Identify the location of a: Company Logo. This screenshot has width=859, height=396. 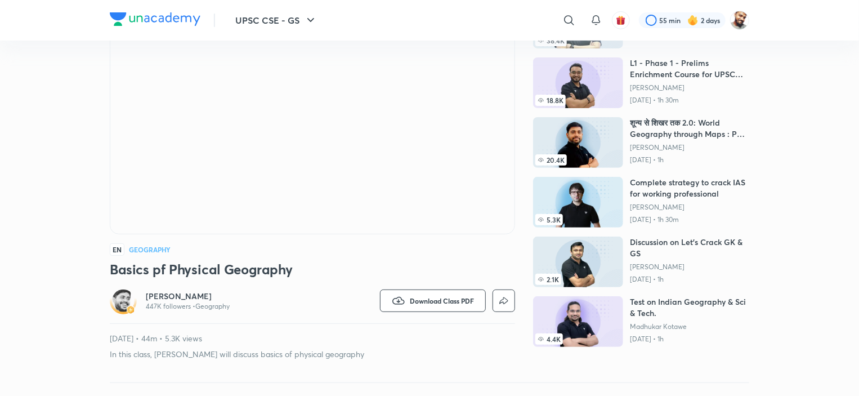
(155, 20).